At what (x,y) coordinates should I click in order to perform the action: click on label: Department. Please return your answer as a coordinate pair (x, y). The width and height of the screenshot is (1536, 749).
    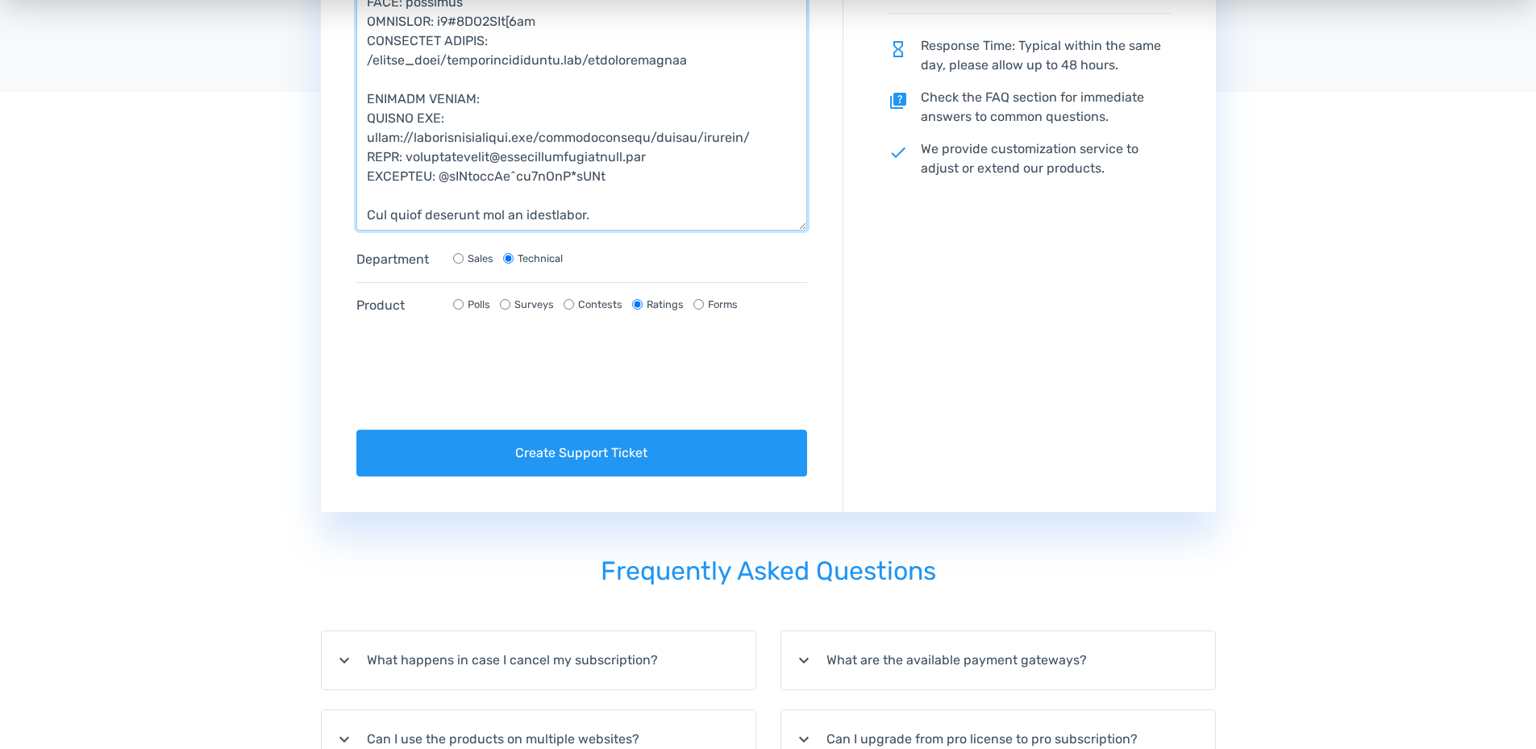
    Looking at the image, I should click on (397, 260).